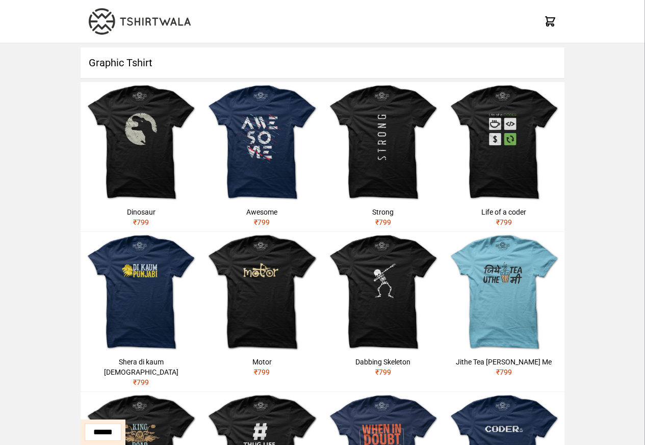  Describe the element at coordinates (262, 142) in the screenshot. I see `img: awesome.jpg` at that location.